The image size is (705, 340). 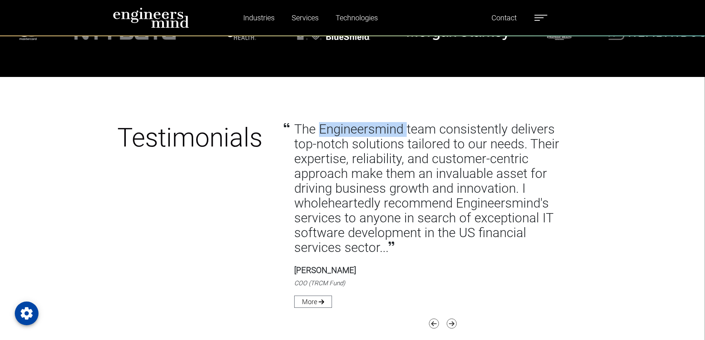 I want to click on a: Industries, so click(x=259, y=18).